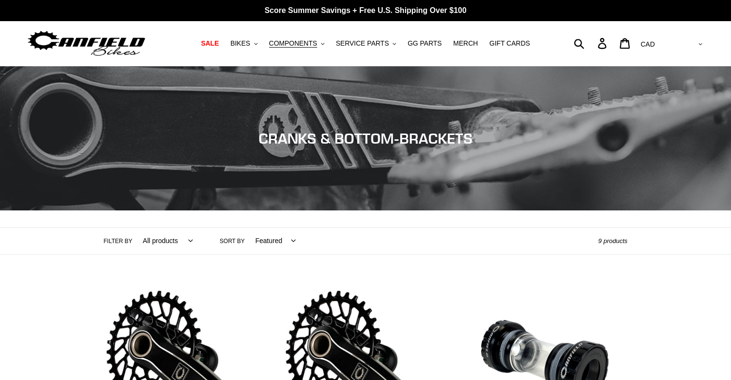 The width and height of the screenshot is (731, 380). Describe the element at coordinates (118, 241) in the screenshot. I see `label: Filter by` at that location.